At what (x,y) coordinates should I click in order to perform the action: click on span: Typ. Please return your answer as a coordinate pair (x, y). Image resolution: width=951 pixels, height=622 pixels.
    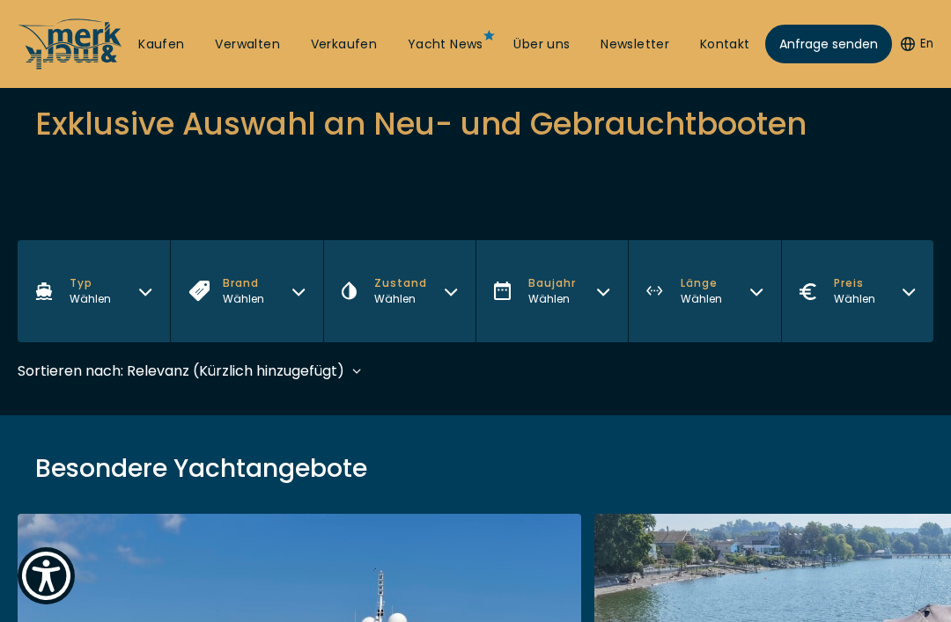
    Looking at the image, I should click on (90, 283).